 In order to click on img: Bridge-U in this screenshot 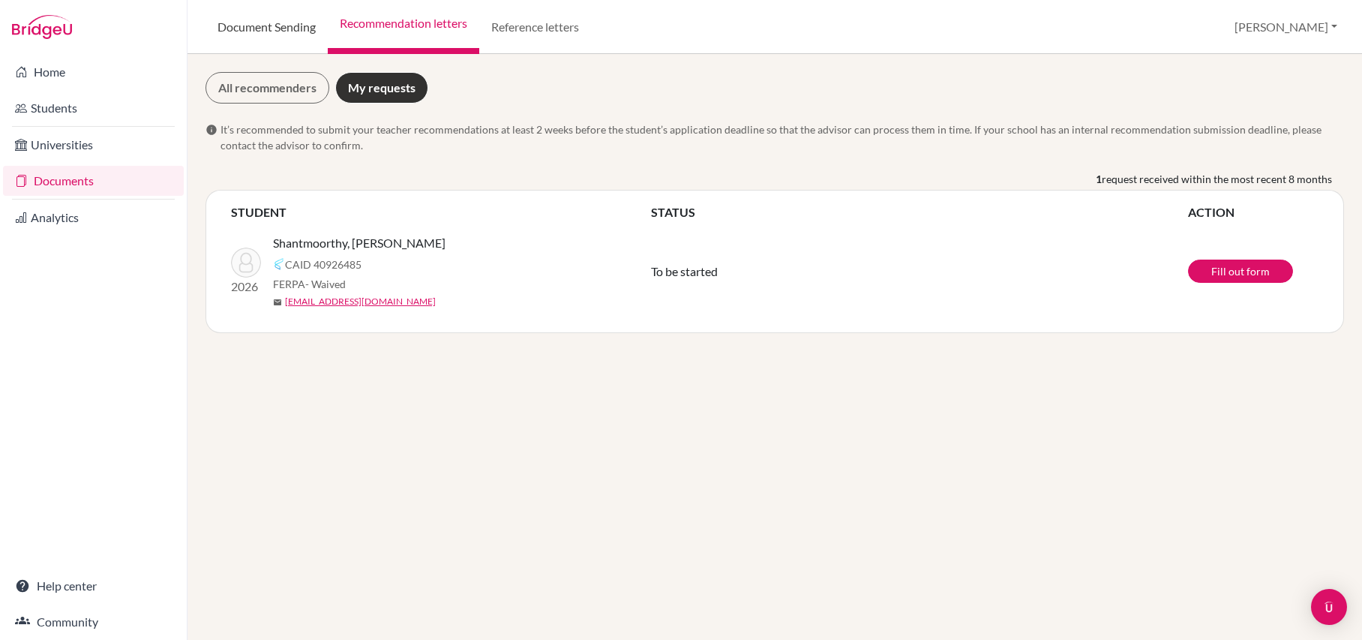, I will do `click(42, 27)`.